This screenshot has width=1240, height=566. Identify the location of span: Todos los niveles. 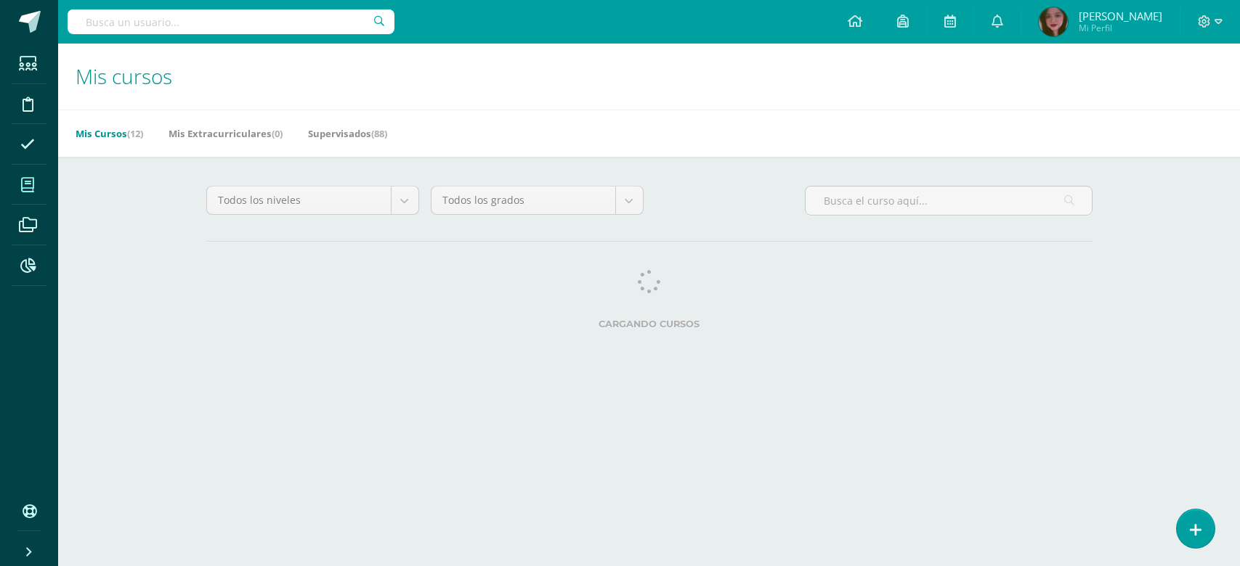
(298, 200).